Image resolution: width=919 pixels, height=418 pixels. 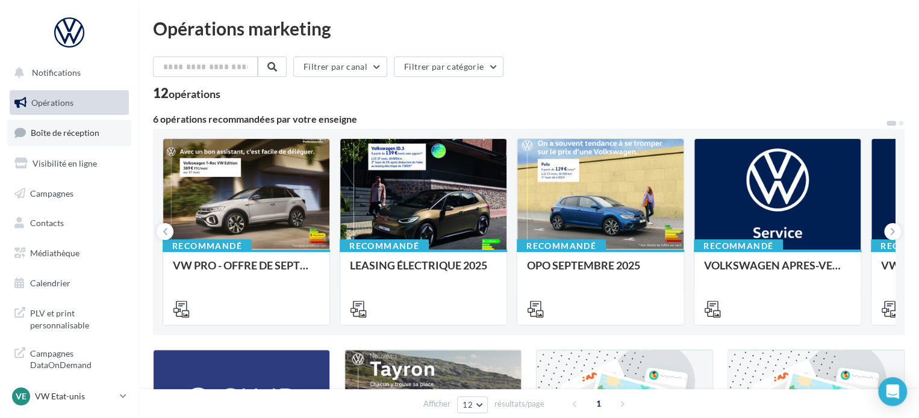 What do you see at coordinates (77, 358) in the screenshot?
I see `span: Campagnes DataOnDemand` at bounding box center [77, 358].